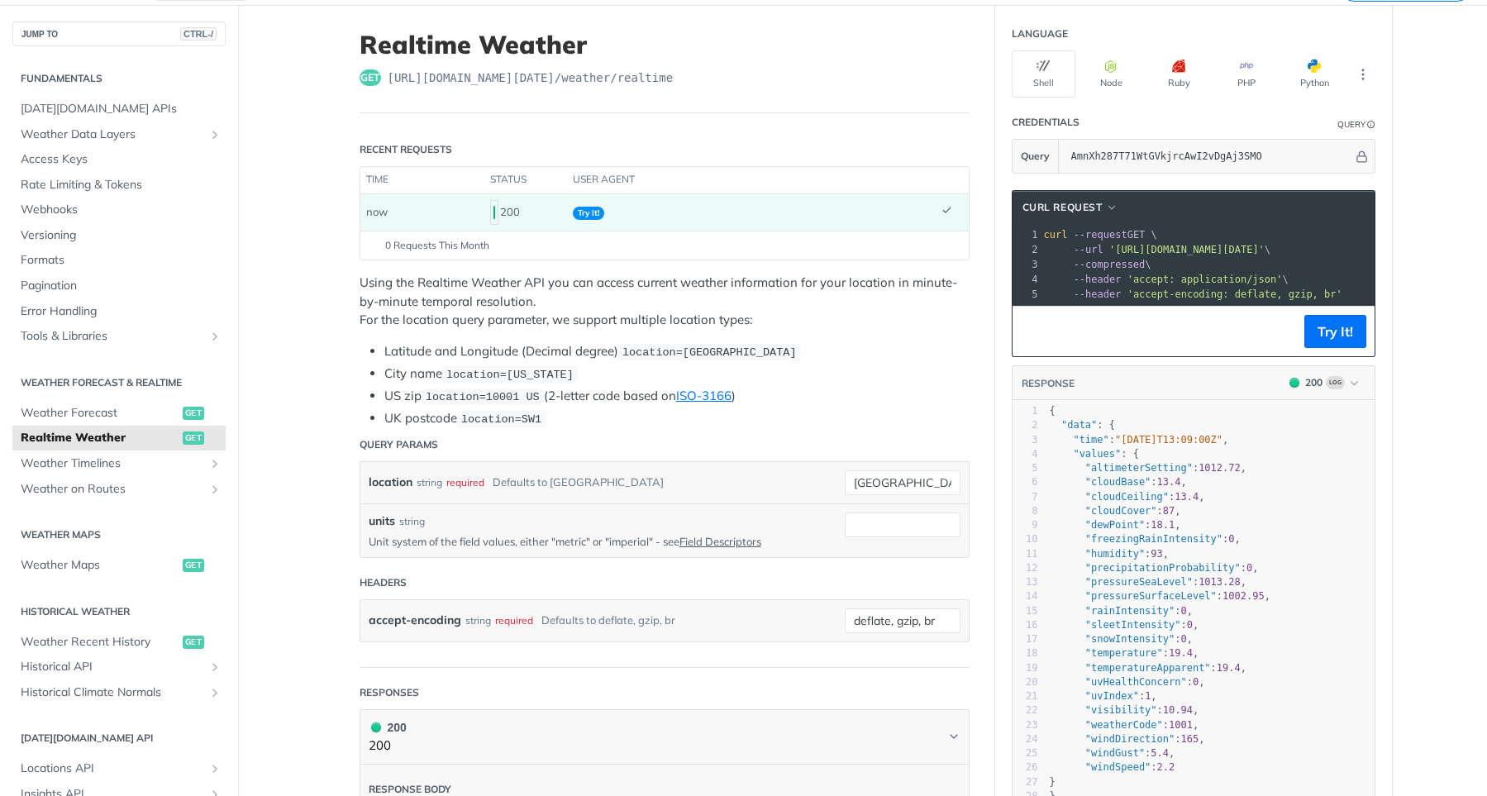 The image size is (1487, 796). I want to click on div: Headers, so click(383, 583).